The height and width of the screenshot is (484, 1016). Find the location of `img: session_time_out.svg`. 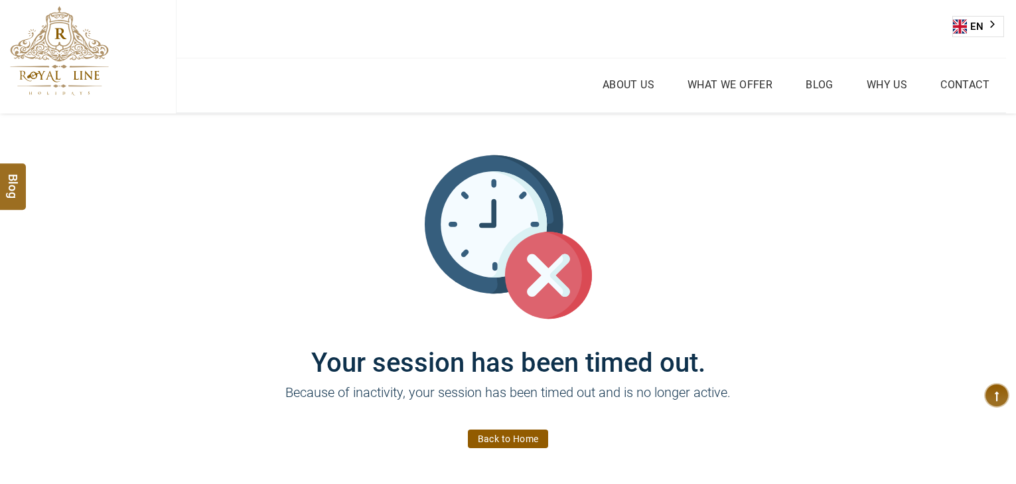

img: session_time_out.svg is located at coordinates (508, 237).